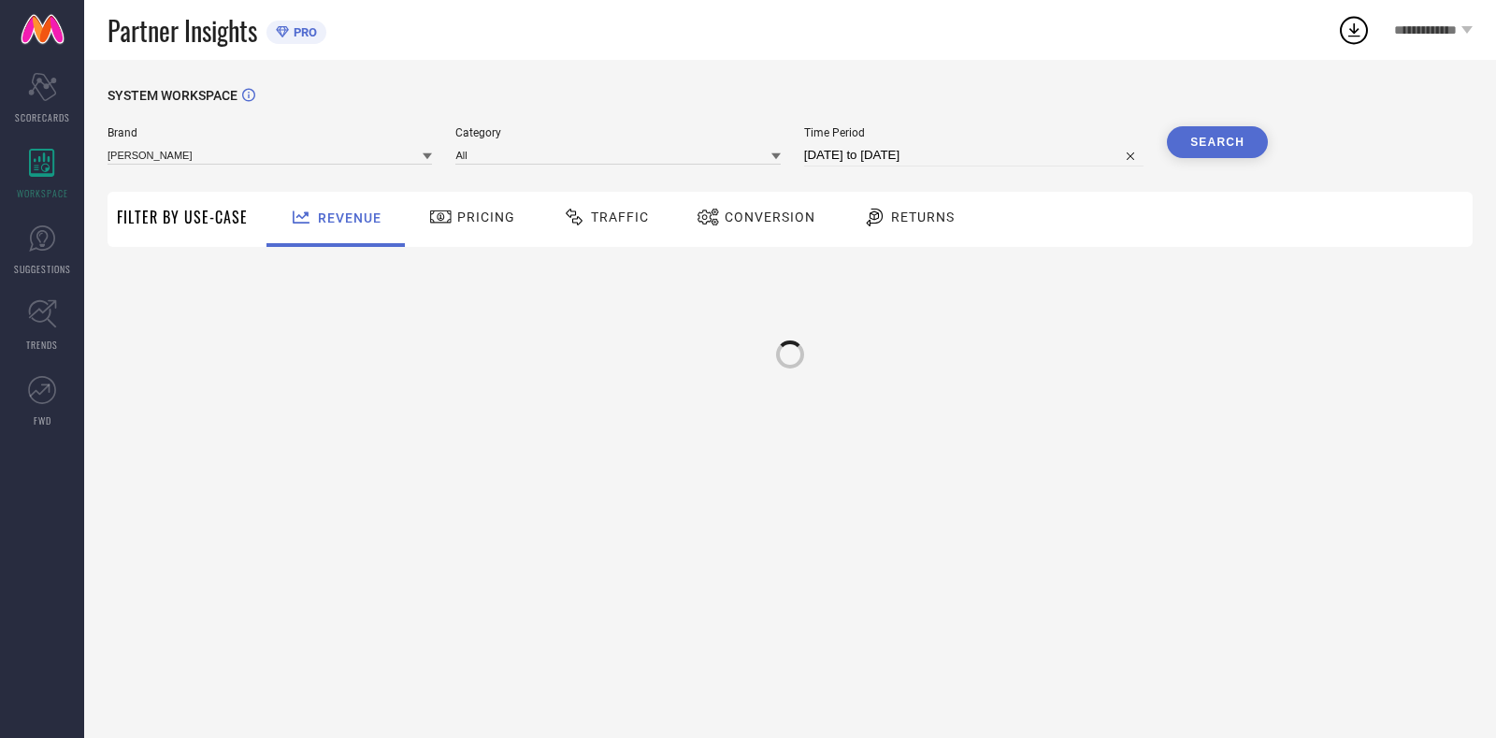 This screenshot has width=1496, height=738. What do you see at coordinates (42, 420) in the screenshot?
I see `span: FWD` at bounding box center [42, 420].